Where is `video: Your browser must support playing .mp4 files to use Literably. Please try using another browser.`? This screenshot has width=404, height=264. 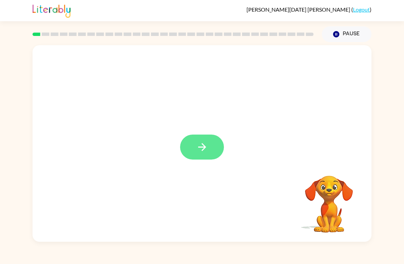
video: Your browser must support playing .mp4 files to use Literably. Please try using another browser. is located at coordinates (329, 199).